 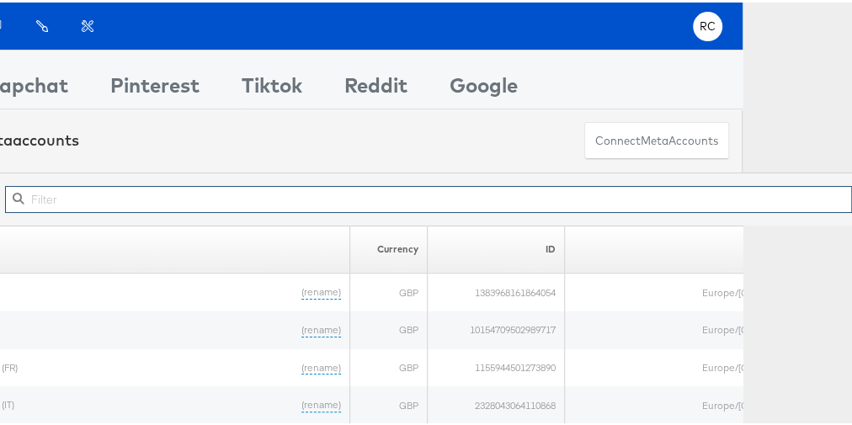 What do you see at coordinates (155, 87) in the screenshot?
I see `div: Pinterest` at bounding box center [155, 87].